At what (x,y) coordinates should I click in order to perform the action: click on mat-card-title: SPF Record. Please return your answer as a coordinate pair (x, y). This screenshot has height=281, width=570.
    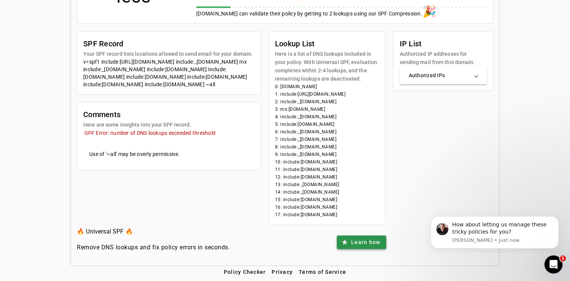
    Looking at the image, I should click on (168, 44).